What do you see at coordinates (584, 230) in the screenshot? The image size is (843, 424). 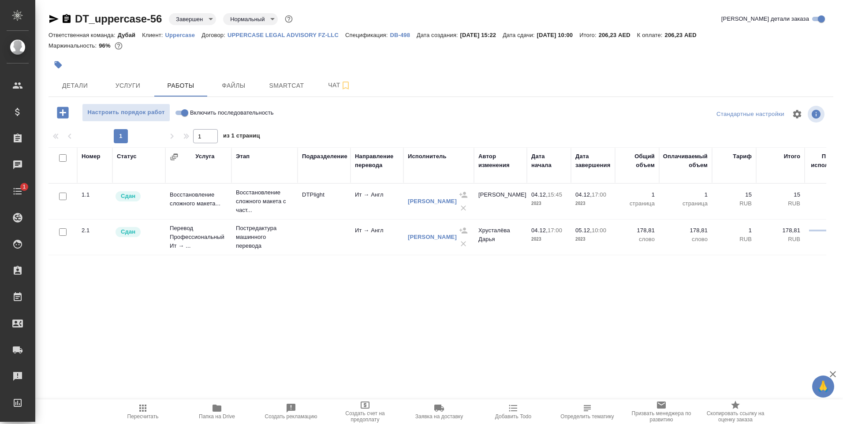 I see `p: 05.12,` at bounding box center [584, 230].